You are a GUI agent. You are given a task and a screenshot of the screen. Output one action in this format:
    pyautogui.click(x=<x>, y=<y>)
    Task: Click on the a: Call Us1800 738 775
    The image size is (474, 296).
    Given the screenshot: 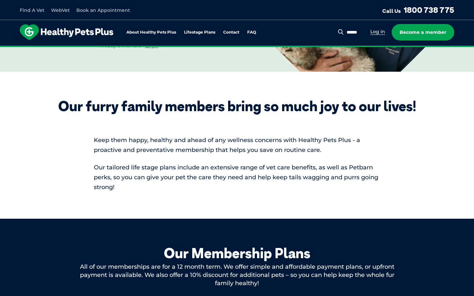 What is the action you would take?
    pyautogui.click(x=418, y=10)
    